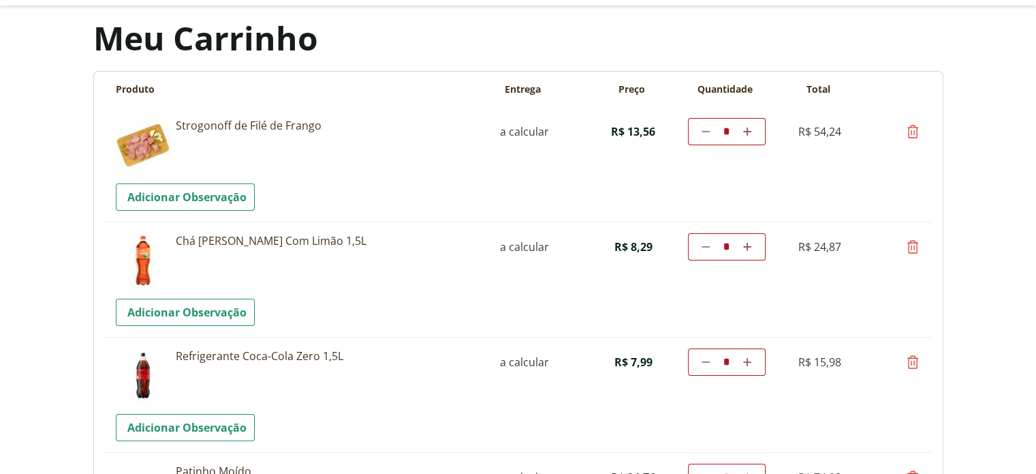  I want to click on span: R$ 13,56, so click(633, 132).